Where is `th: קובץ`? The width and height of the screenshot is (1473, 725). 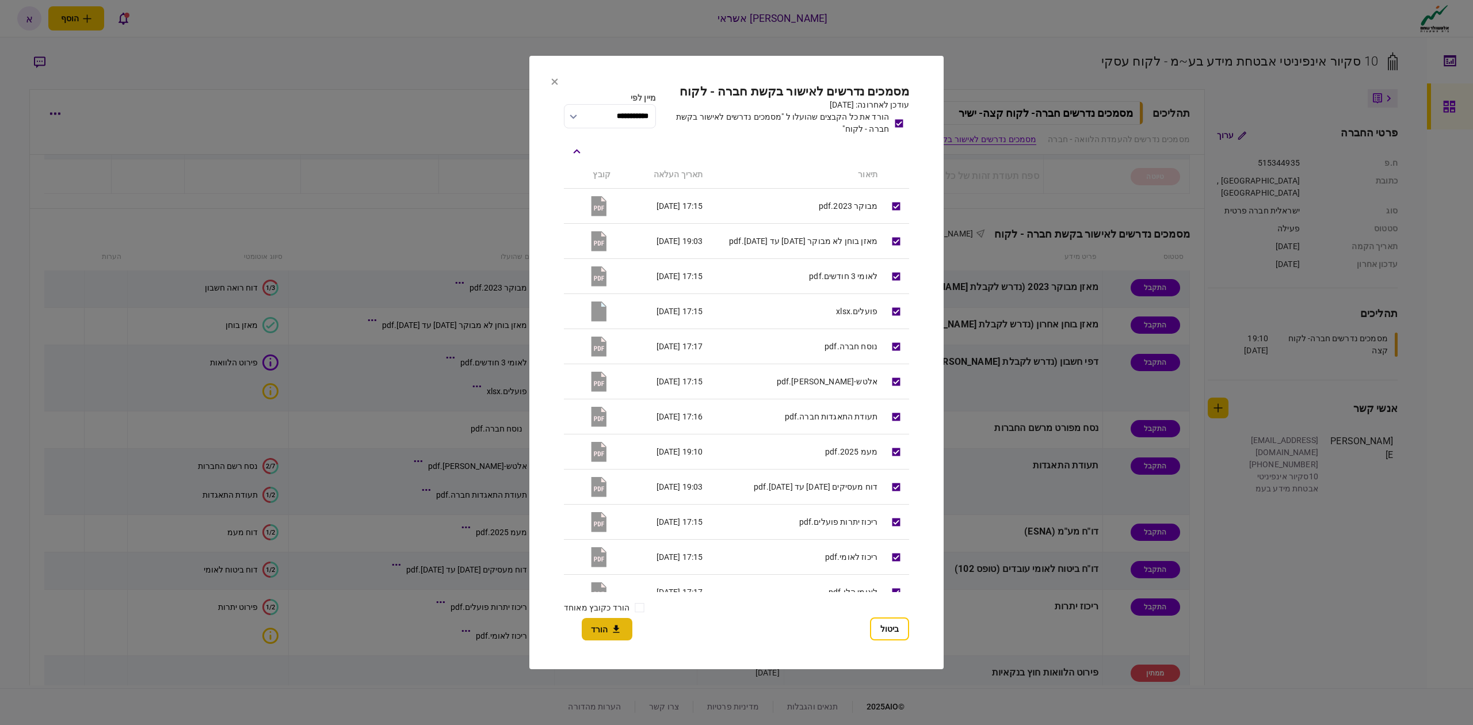 th: קובץ is located at coordinates (590, 175).